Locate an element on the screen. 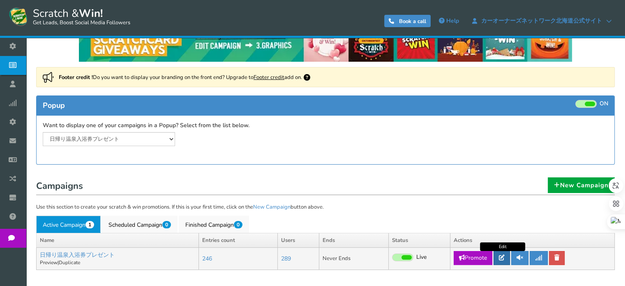 The width and height of the screenshot is (625, 286). img: logo_orange.svg is located at coordinates (16, 16).